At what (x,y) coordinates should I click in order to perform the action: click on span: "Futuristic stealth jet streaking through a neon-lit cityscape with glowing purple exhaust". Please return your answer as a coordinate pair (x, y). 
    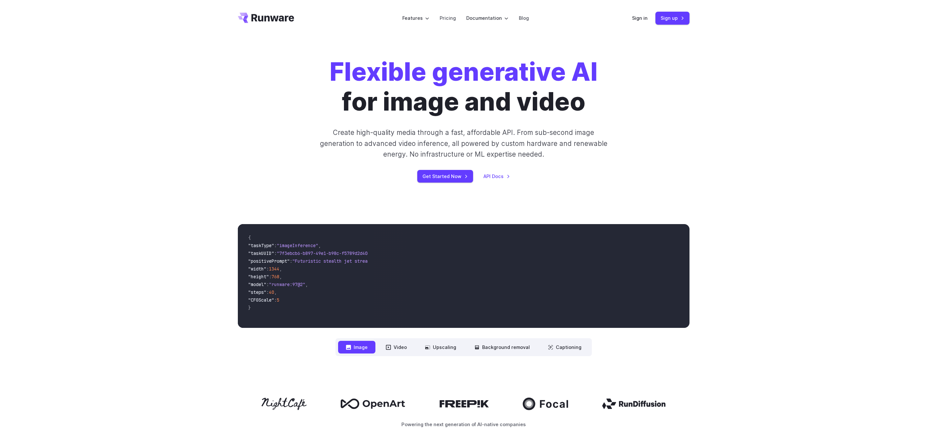
    Looking at the image, I should click on (410, 261).